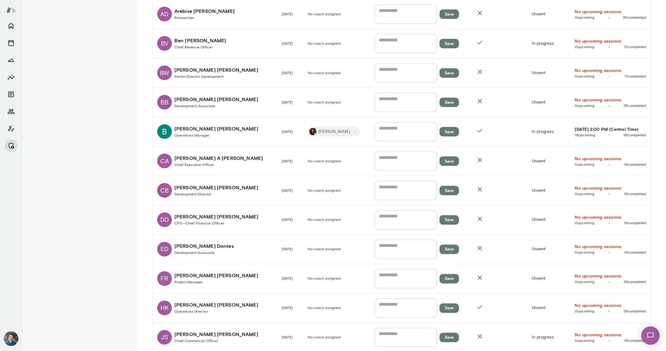  I want to click on div: ED, so click(164, 249).